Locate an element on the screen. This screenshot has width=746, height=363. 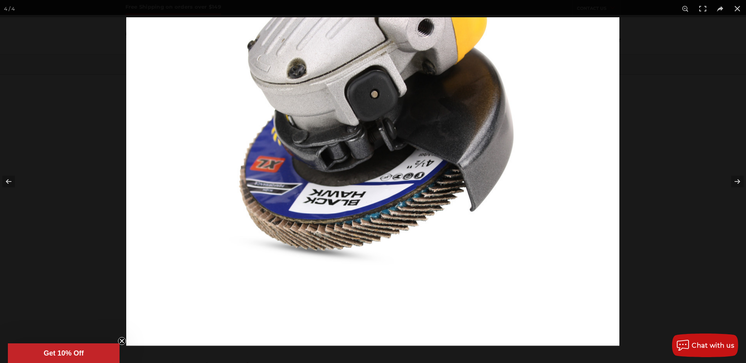
img: IMG_4029__62749.1638997402.jpg is located at coordinates (373, 182).